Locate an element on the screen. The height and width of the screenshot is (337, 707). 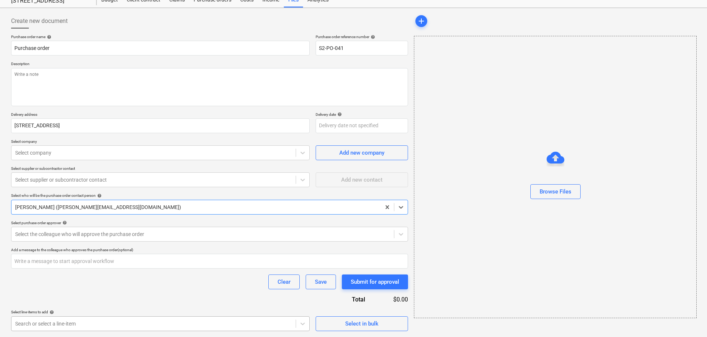
div: Total is located at coordinates (345, 299).